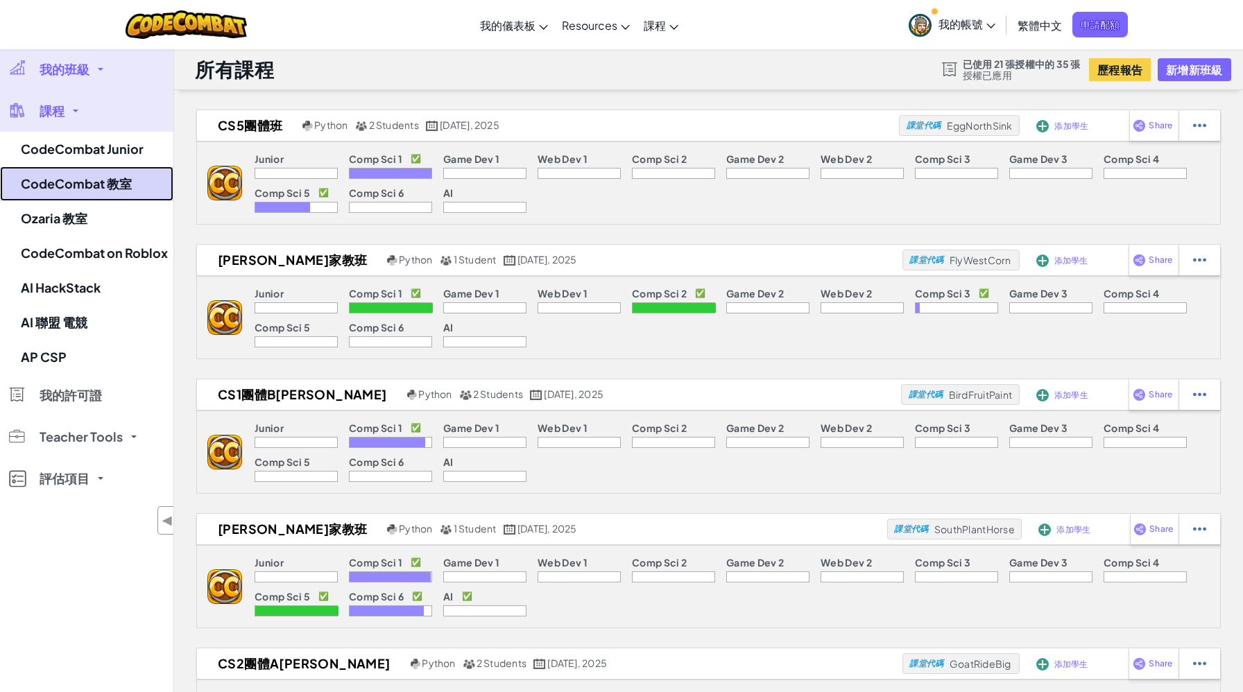 This screenshot has width=1243, height=692. I want to click on span: 我的儀表板, so click(508, 25).